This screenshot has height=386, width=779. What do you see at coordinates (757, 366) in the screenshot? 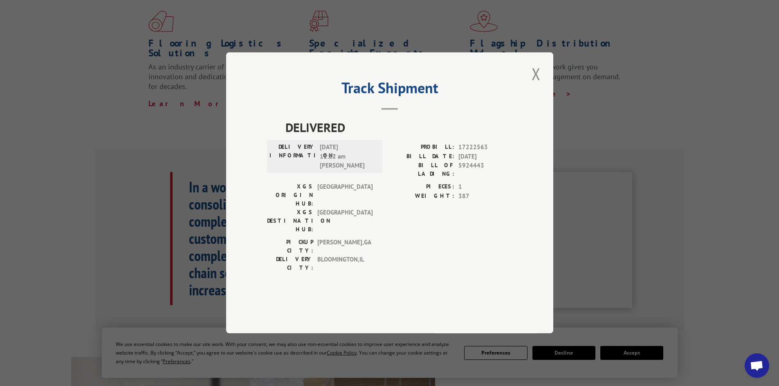
I see `a: Open chat` at bounding box center [757, 366].